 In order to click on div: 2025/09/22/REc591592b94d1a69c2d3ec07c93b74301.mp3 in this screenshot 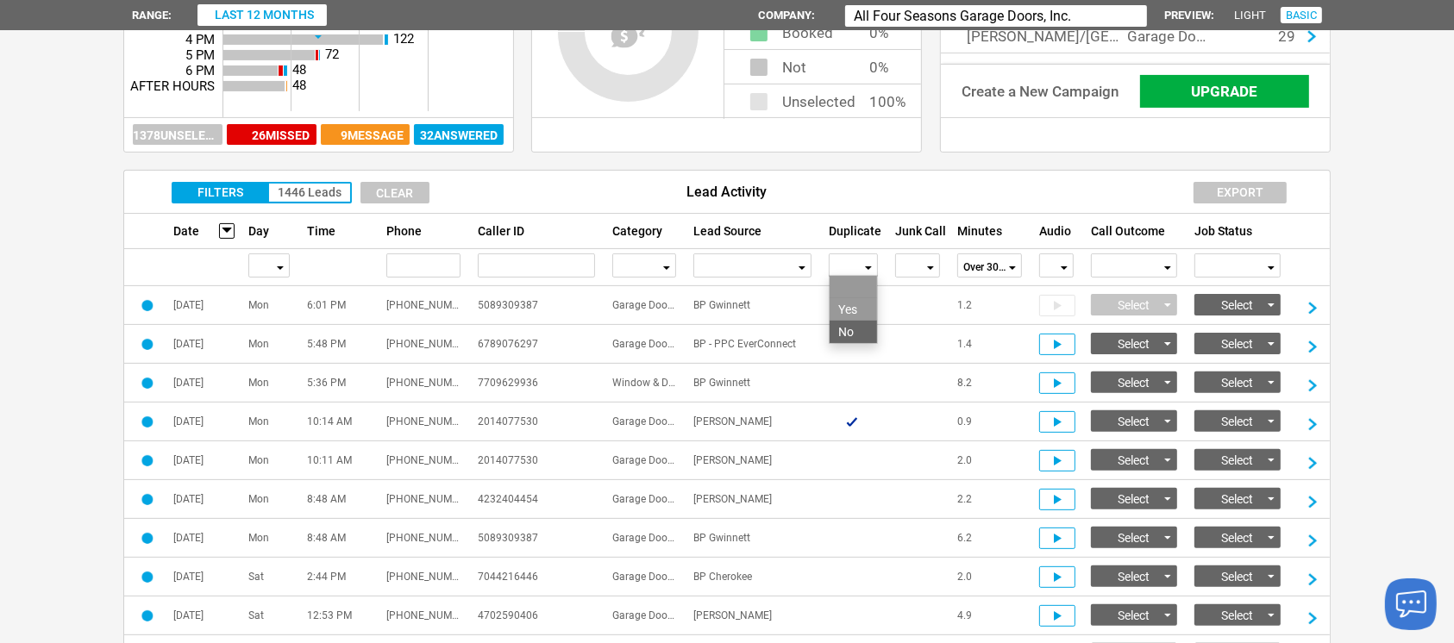, I will do `click(1057, 383)`.